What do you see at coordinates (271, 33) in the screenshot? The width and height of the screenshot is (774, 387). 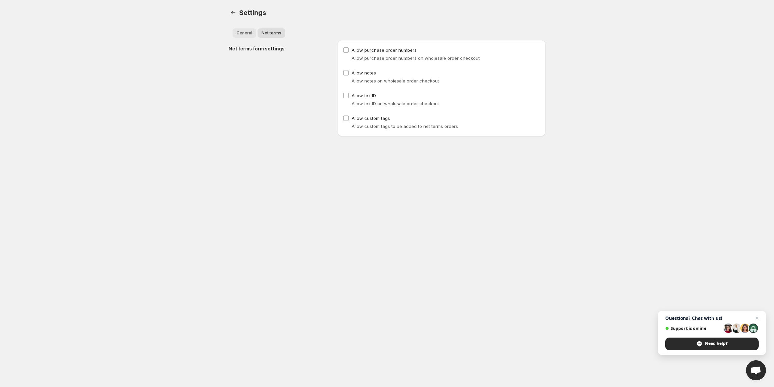 I see `span: Net terms` at bounding box center [271, 33].